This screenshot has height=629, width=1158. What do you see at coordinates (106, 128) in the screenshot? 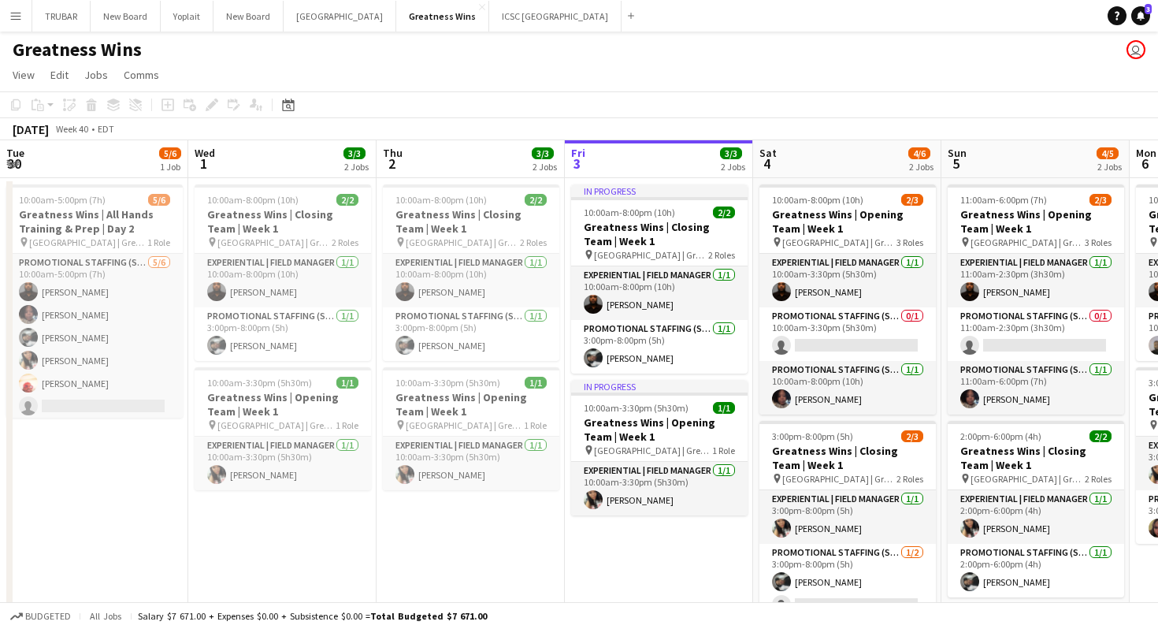
I see `div: EDT` at bounding box center [106, 128].